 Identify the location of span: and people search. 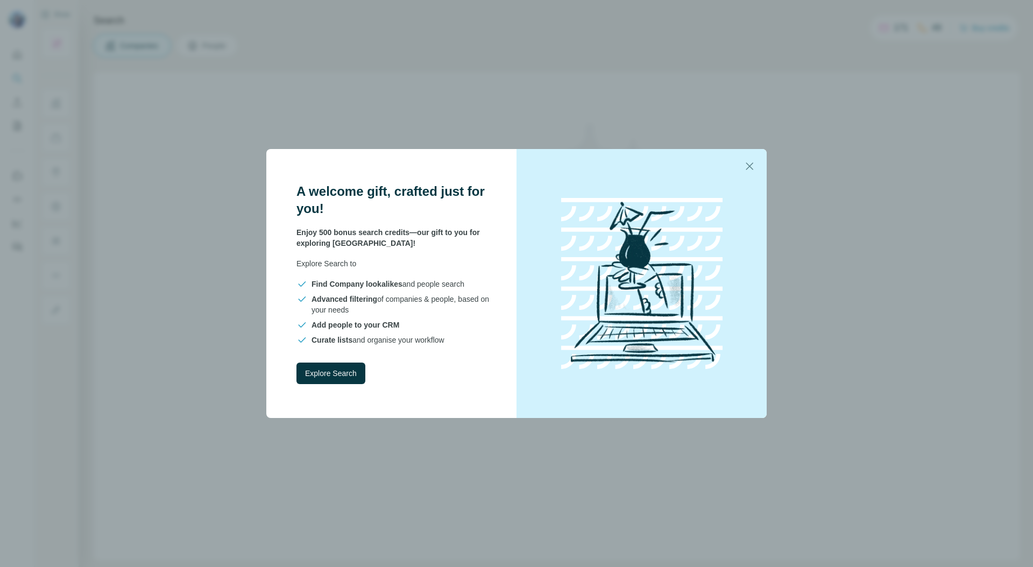
(388, 284).